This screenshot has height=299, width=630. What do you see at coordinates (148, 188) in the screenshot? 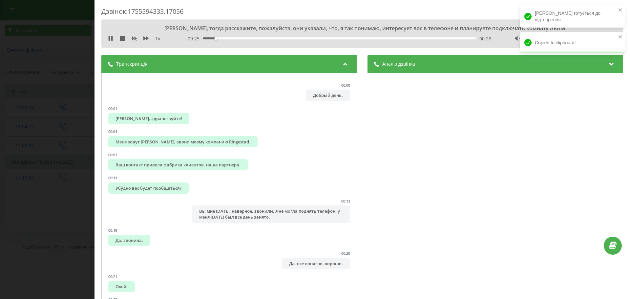
I see `div: Убудно вас будет пообщаться?` at bounding box center [148, 188].